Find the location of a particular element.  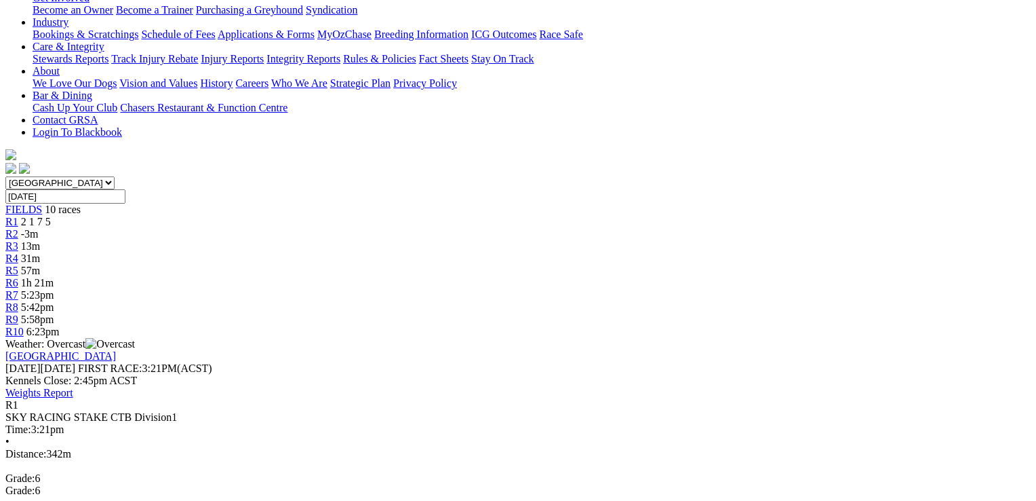

span: 6:23pm is located at coordinates (43, 331).